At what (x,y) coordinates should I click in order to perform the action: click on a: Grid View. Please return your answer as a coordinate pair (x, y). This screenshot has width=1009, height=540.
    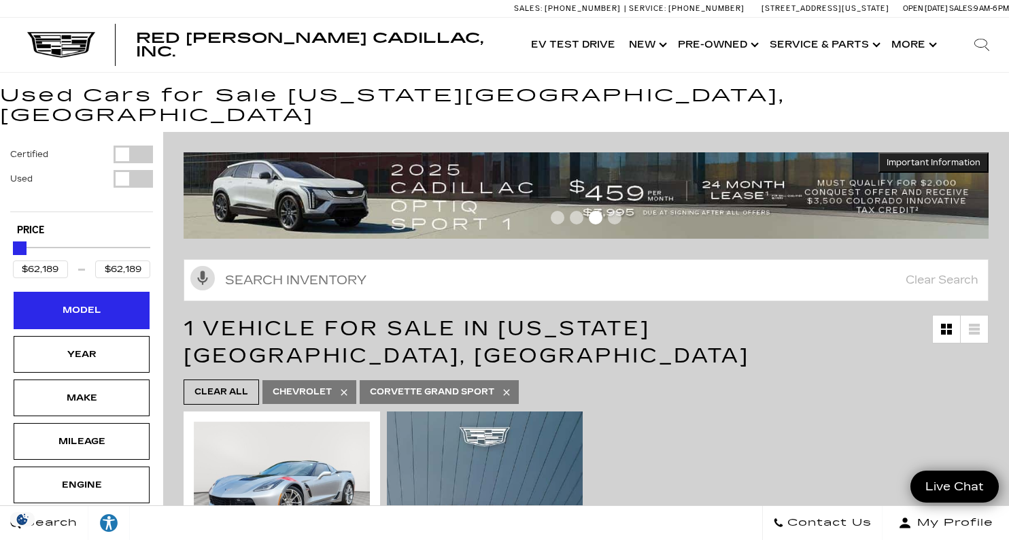
    Looking at the image, I should click on (947, 329).